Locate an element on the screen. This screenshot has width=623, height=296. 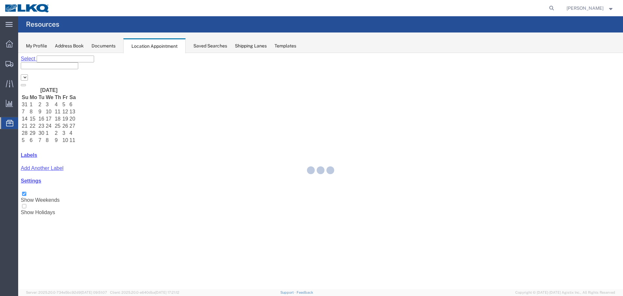
div: Shipping Lanes is located at coordinates (251, 46).